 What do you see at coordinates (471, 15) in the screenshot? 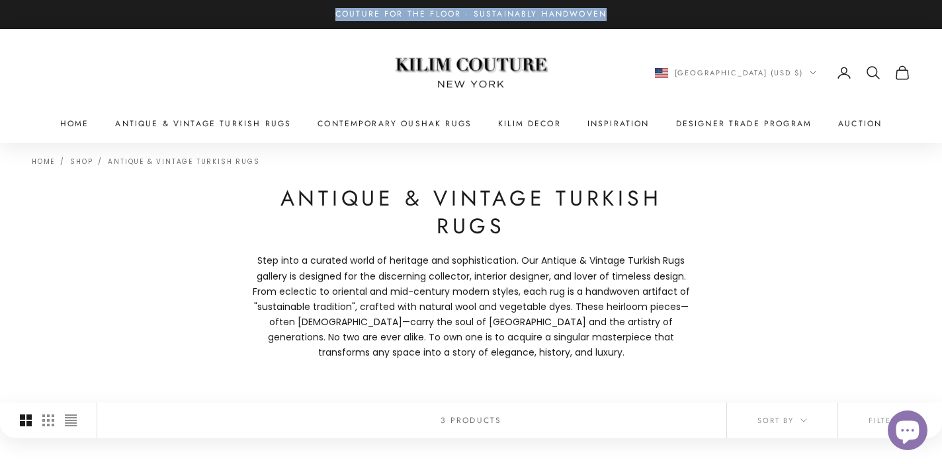
I see `p: Couture for the Floor · Sustainably Handwoven` at bounding box center [471, 15].